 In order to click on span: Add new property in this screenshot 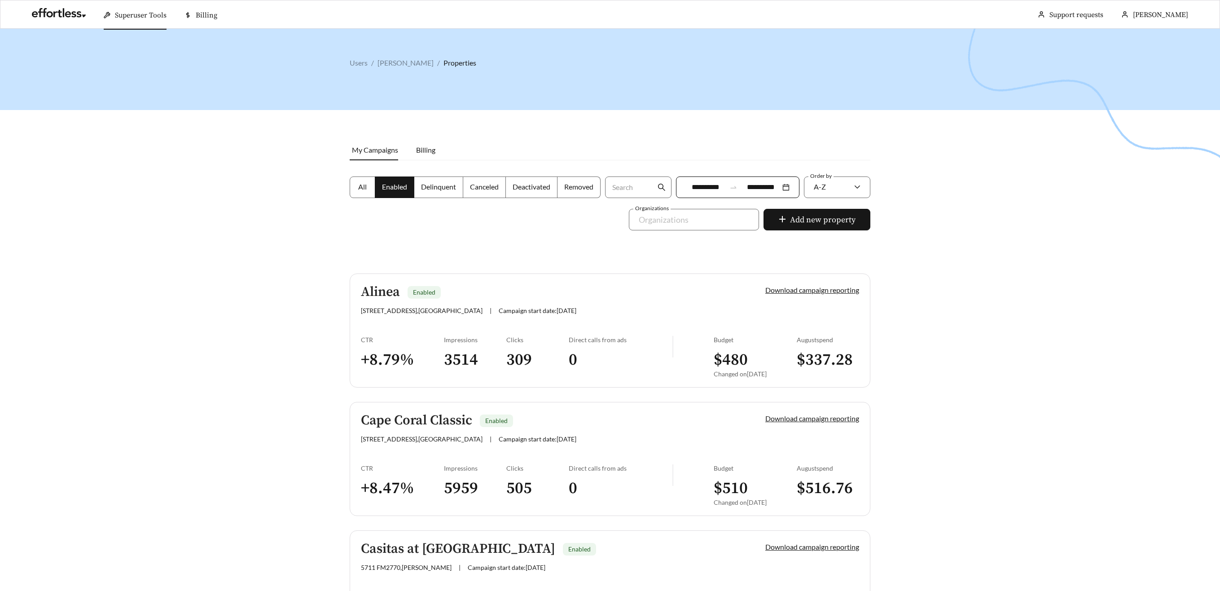, I will do `click(823, 219)`.